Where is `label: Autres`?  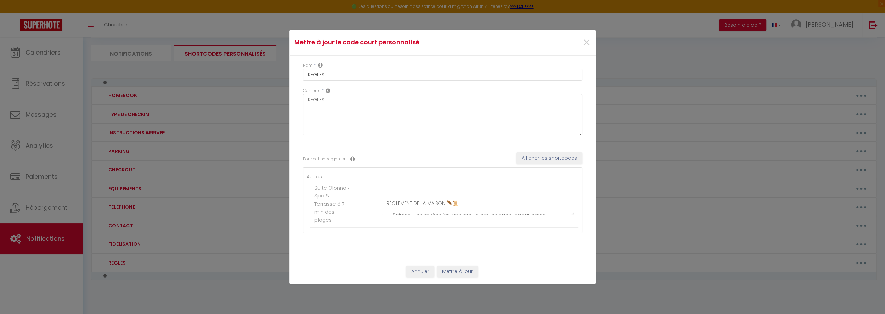 label: Autres is located at coordinates (314, 176).